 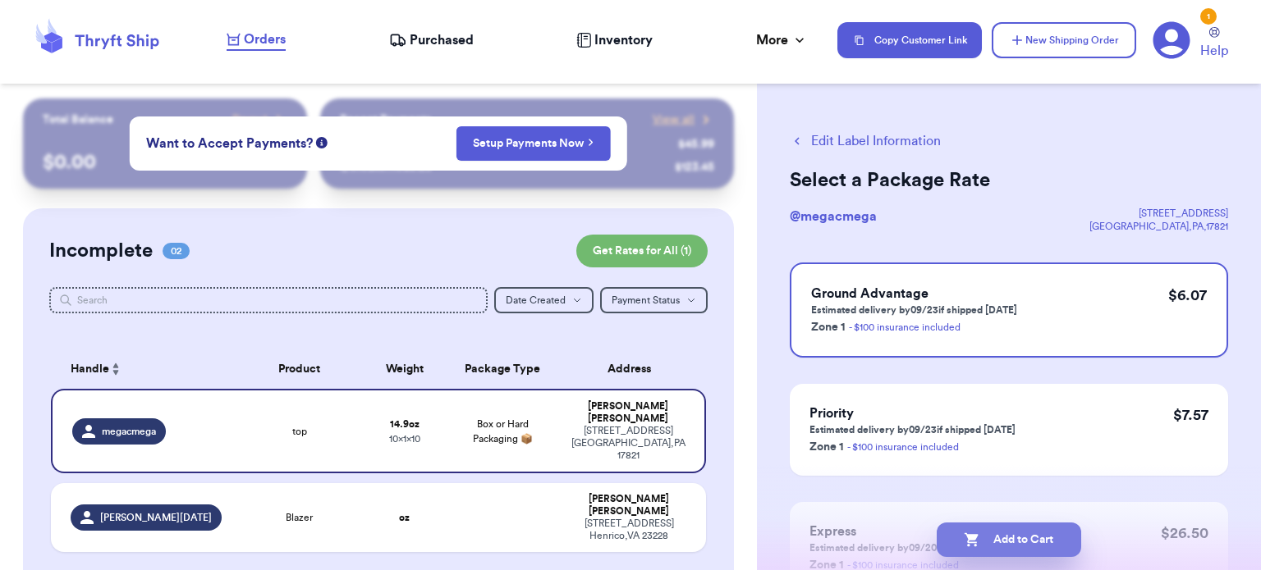 I want to click on span: @ megacmega, so click(x=833, y=217).